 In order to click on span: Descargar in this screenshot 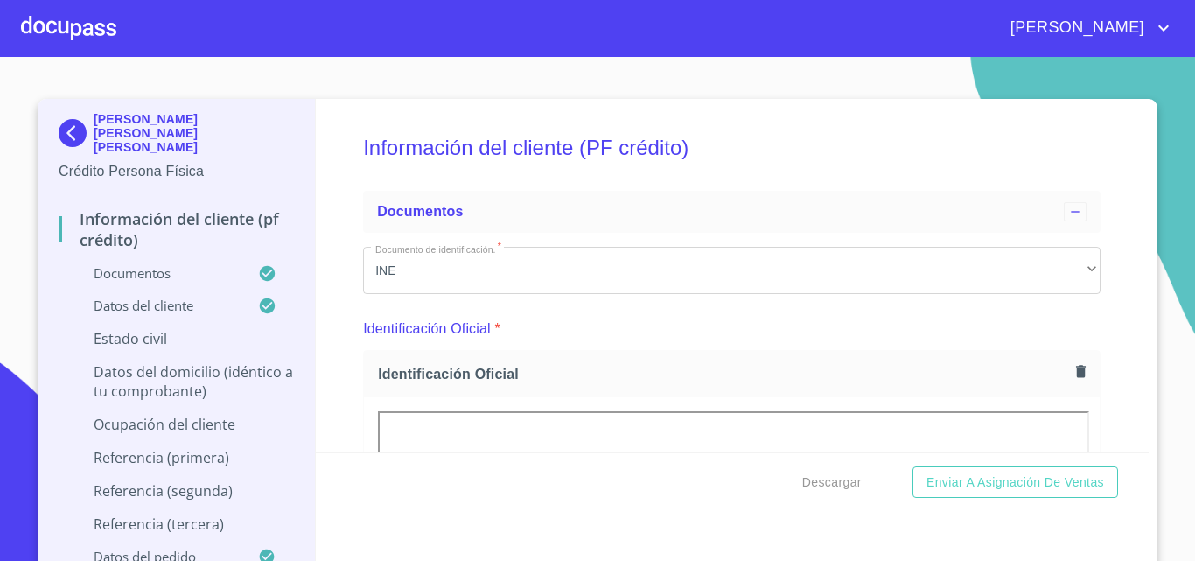, I will do `click(832, 482)`.